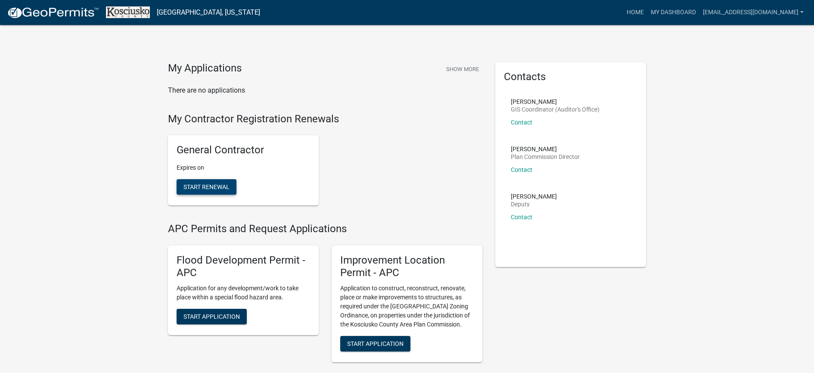  I want to click on button: Start Renewal, so click(206, 187).